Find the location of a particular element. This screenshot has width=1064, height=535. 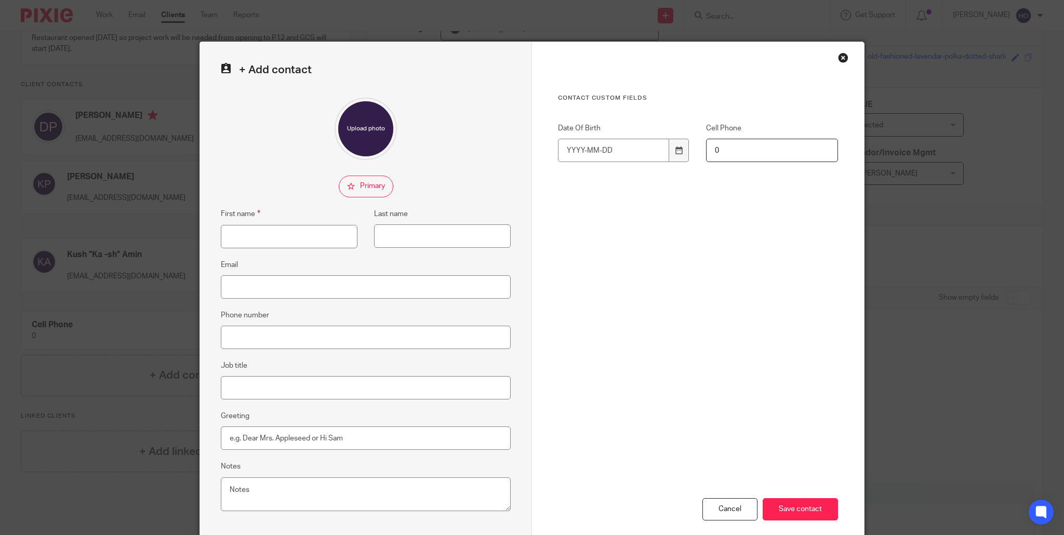

div: Cancel is located at coordinates (730, 509).